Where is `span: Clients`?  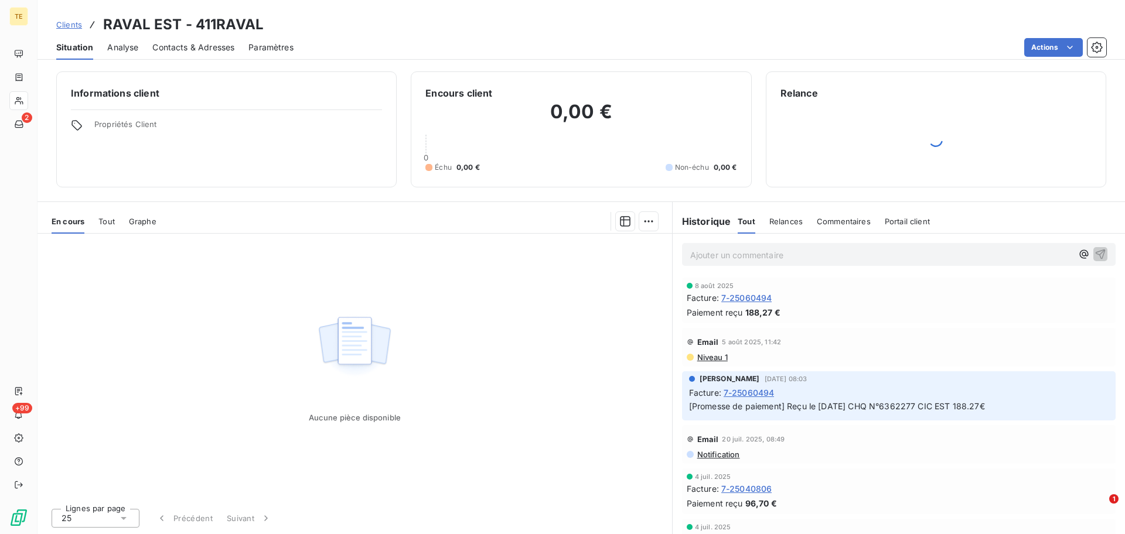
span: Clients is located at coordinates (69, 25).